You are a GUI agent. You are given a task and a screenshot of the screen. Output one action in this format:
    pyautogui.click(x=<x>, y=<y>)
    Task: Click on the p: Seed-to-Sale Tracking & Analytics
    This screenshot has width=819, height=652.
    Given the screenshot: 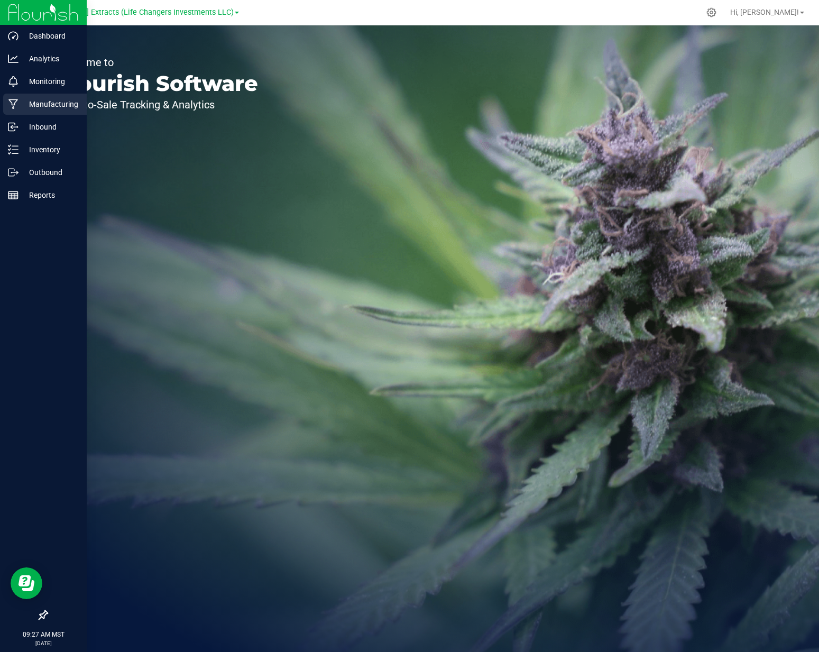 What is the action you would take?
    pyautogui.click(x=158, y=105)
    